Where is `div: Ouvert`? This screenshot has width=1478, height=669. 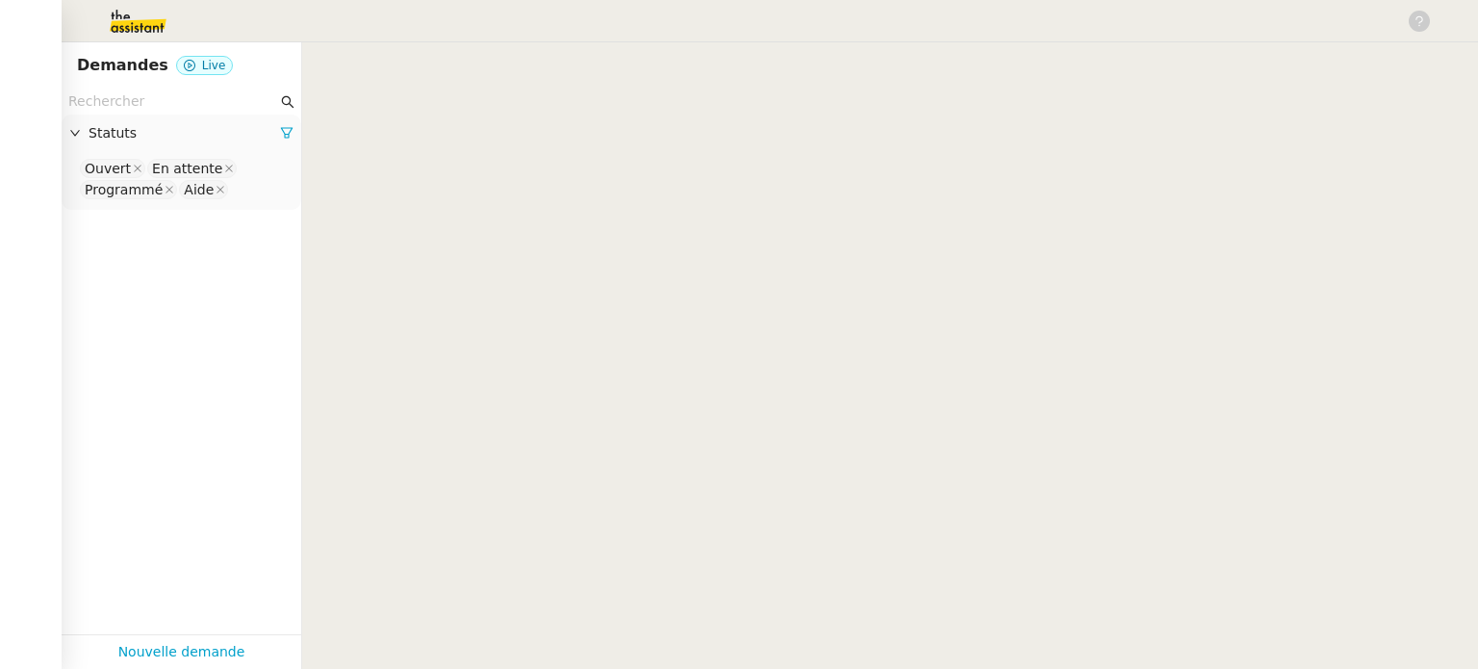 div: Ouvert is located at coordinates (108, 168).